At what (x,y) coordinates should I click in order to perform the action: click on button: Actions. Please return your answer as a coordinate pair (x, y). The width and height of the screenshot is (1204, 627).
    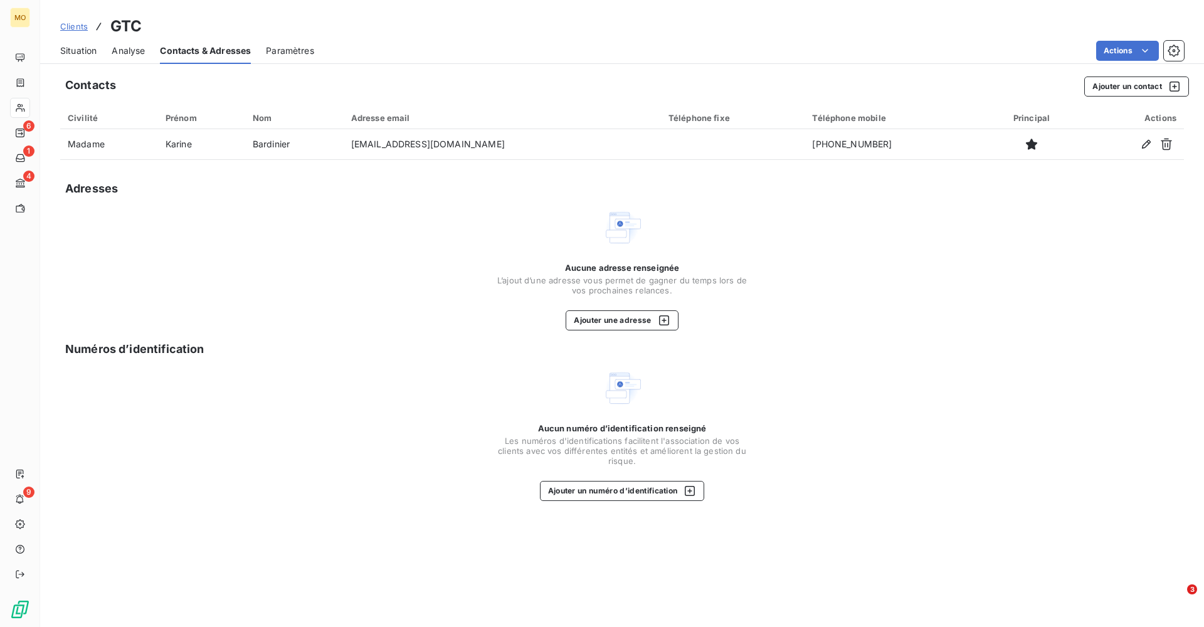
    Looking at the image, I should click on (1127, 51).